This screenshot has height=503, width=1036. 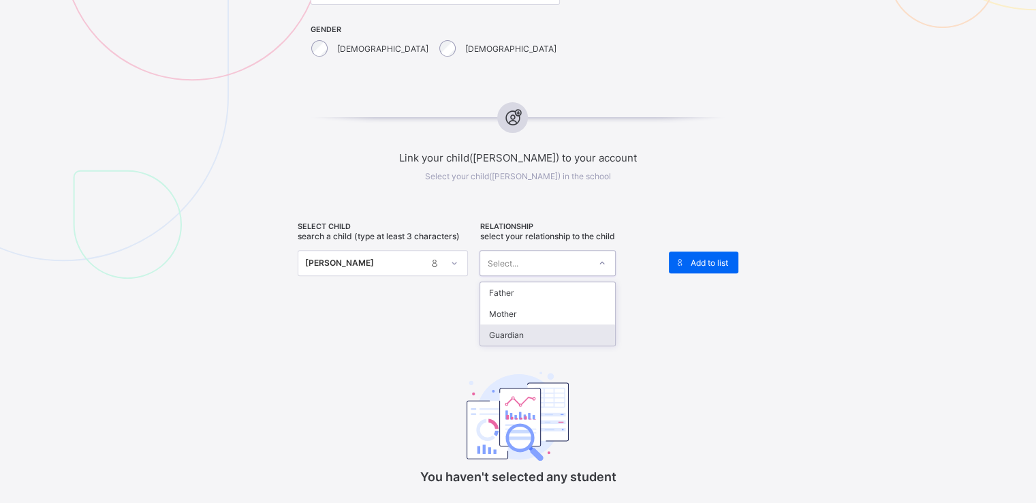 What do you see at coordinates (502, 263) in the screenshot?
I see `div: Select...` at bounding box center [502, 263].